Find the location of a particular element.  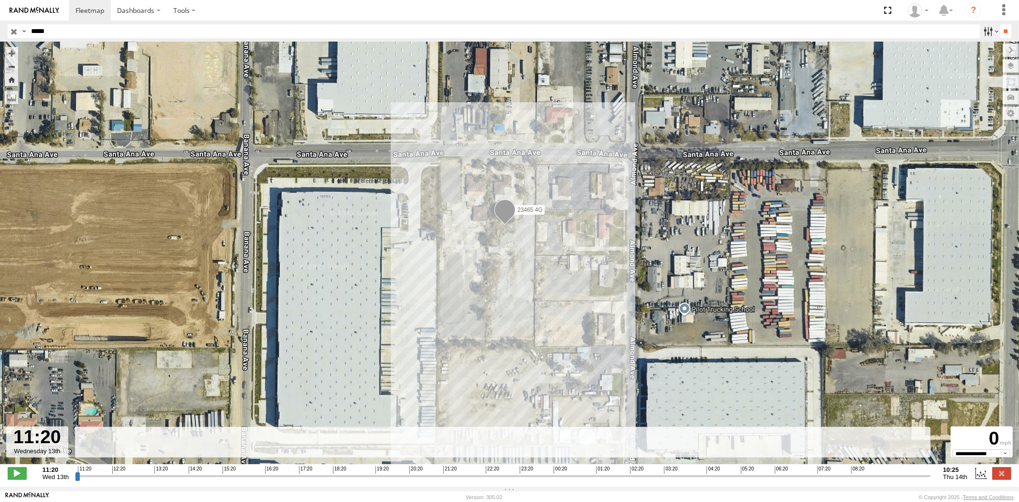

span: 16:20 is located at coordinates (272, 470).